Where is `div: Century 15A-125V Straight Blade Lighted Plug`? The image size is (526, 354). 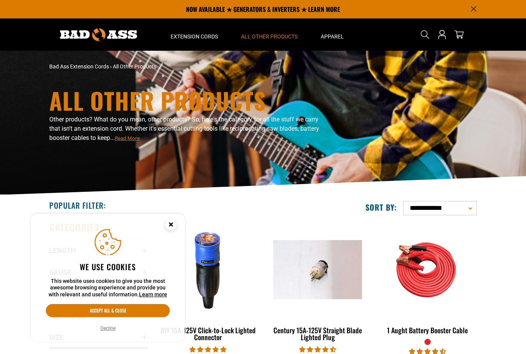
div: Century 15A-125V Straight Blade Lighted Plug is located at coordinates (317, 334).